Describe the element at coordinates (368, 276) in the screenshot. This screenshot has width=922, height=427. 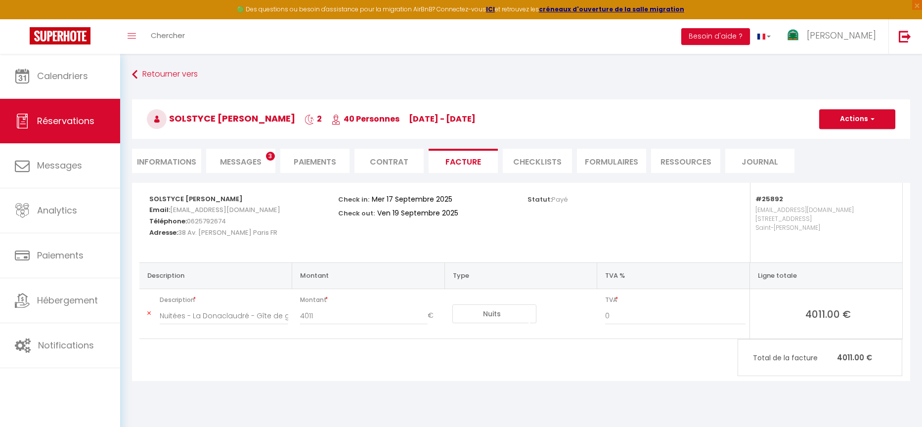
I see `th: Montant` at that location.